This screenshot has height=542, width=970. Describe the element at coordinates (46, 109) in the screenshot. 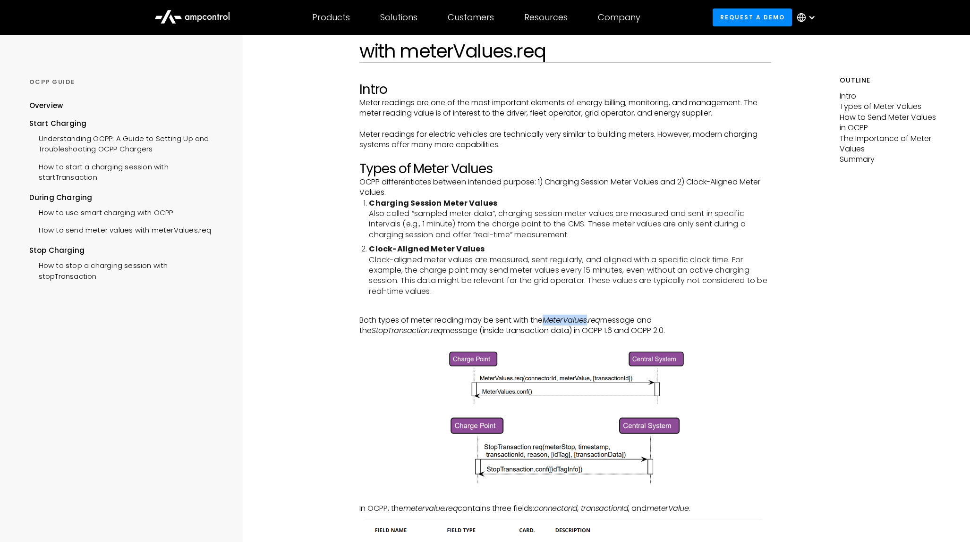

I see `a: Overview` at that location.